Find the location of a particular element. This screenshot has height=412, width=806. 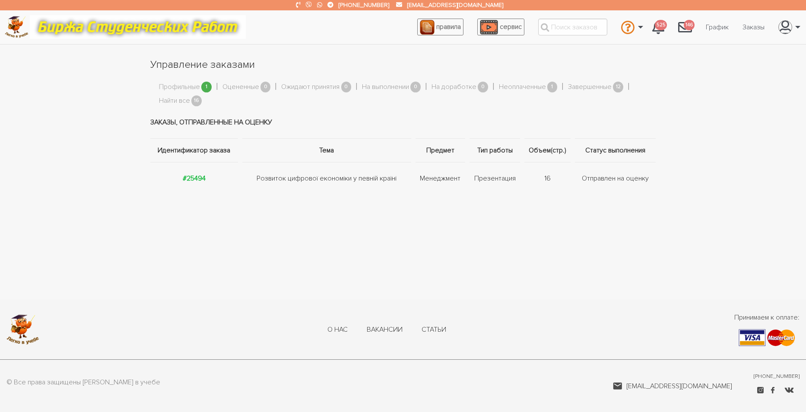

a: правила is located at coordinates (440, 27).